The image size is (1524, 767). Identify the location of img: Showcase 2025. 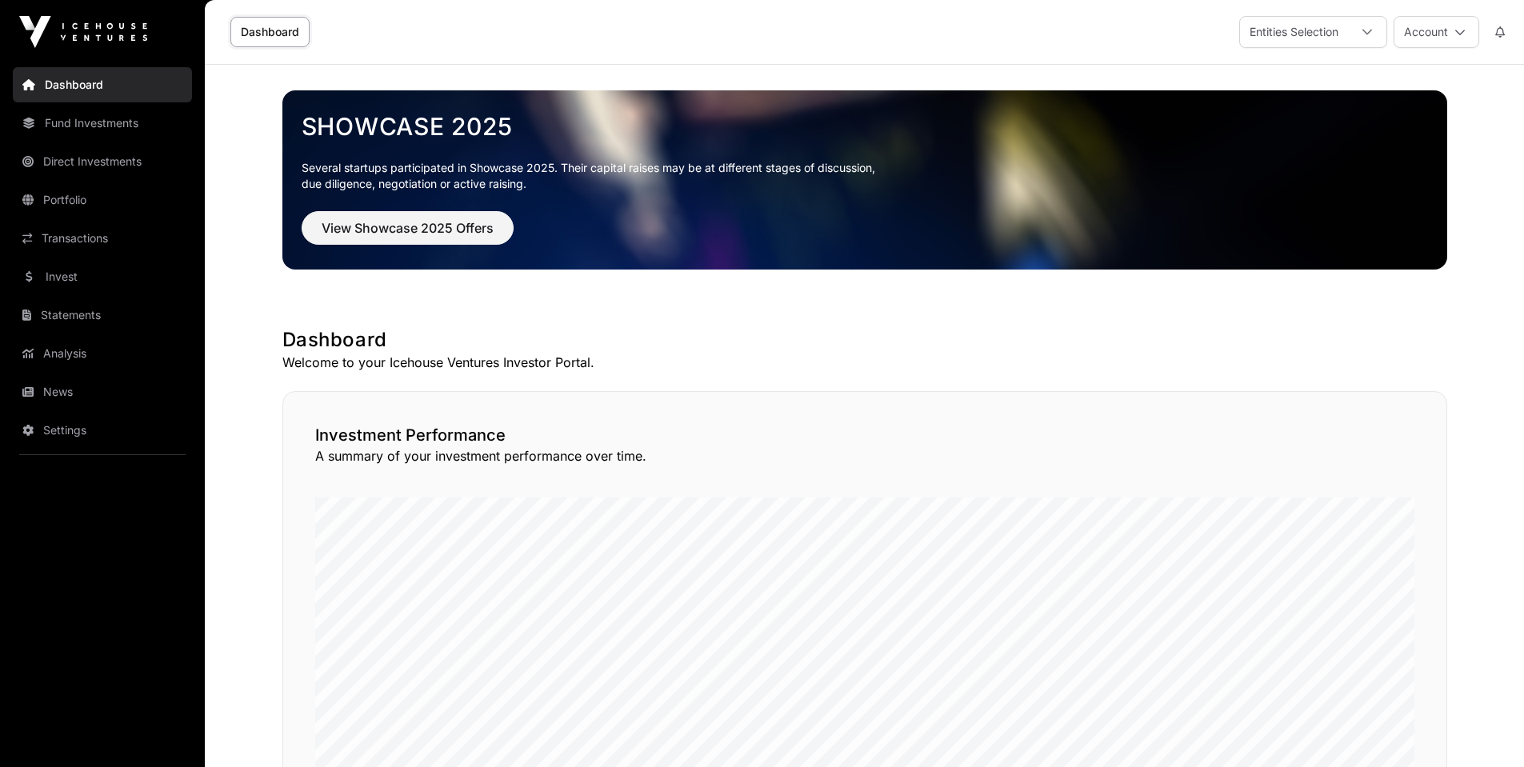
(865, 180).